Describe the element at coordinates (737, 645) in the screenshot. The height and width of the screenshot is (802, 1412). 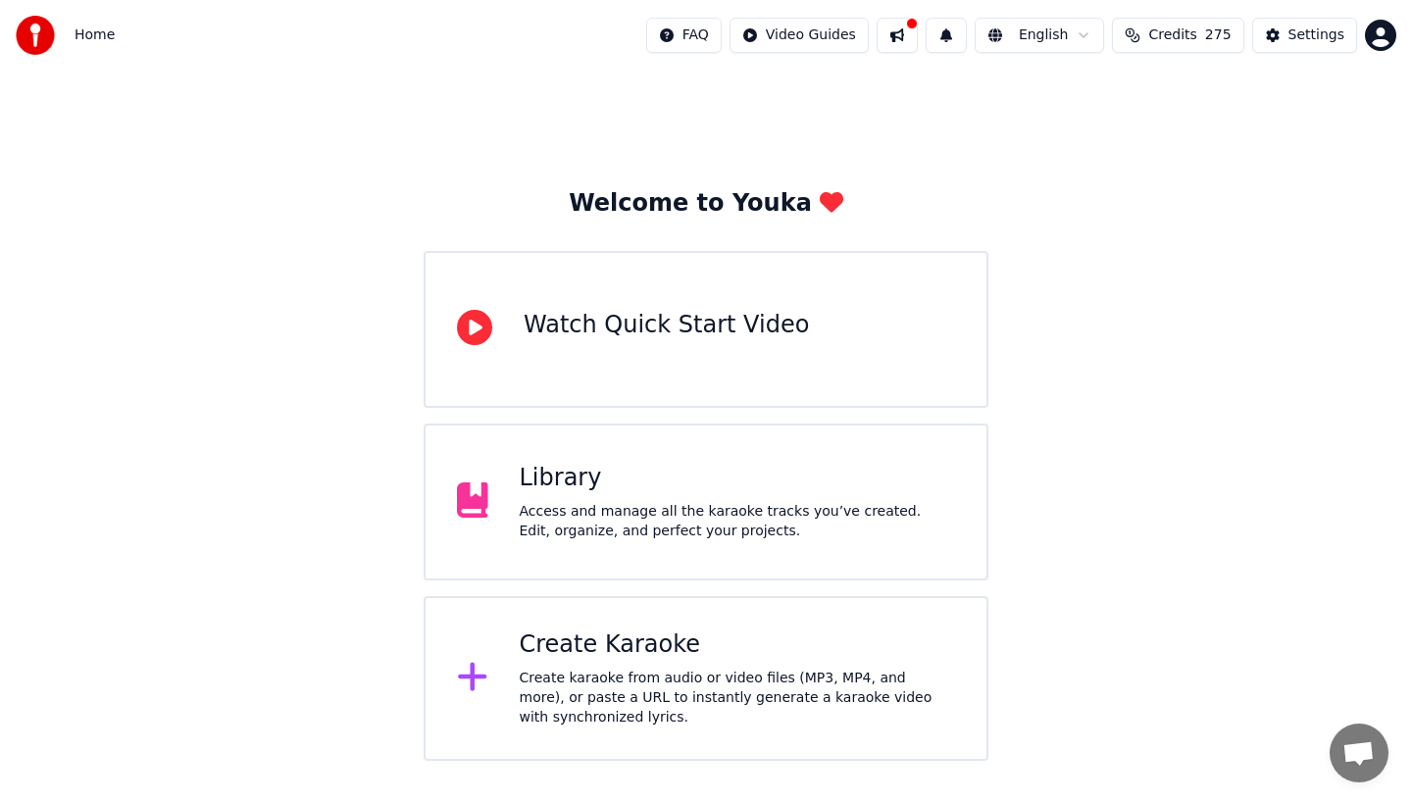
I see `div: Create Karaoke` at that location.